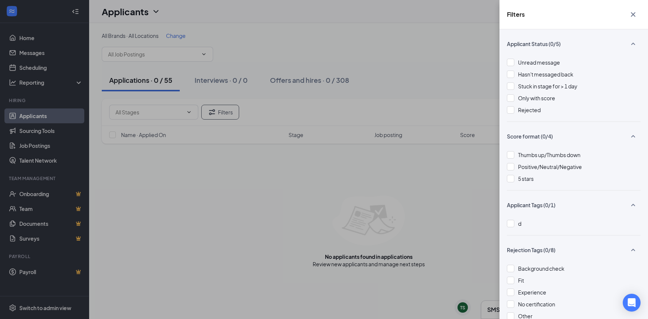  What do you see at coordinates (548, 86) in the screenshot?
I see `span: Stuck in stage for > 1 day` at bounding box center [548, 86].